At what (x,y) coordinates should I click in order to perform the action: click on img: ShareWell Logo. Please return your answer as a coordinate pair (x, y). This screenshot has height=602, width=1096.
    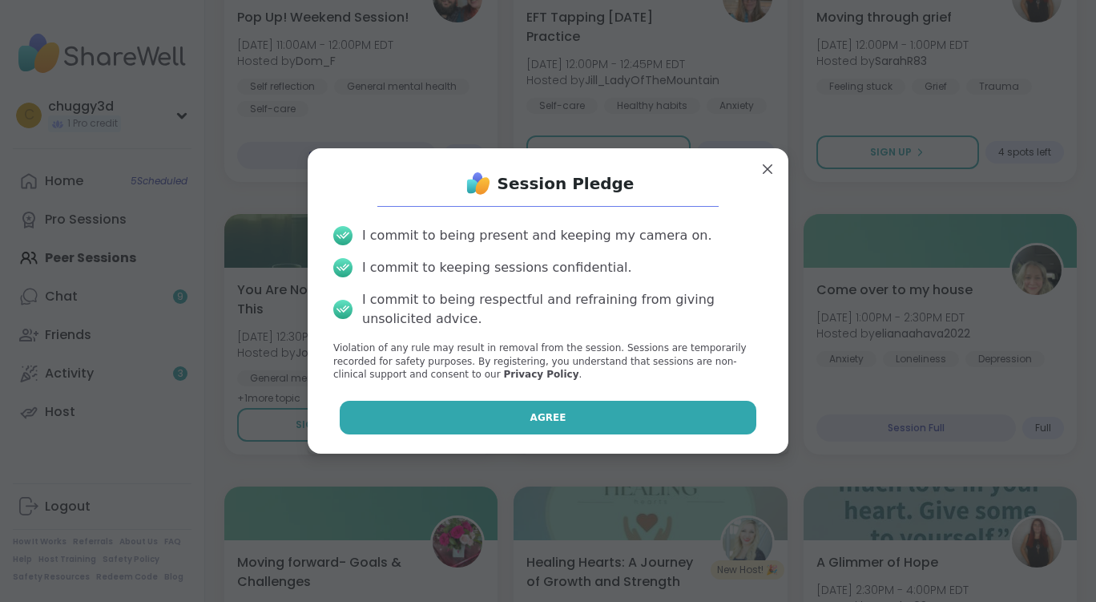
    Looking at the image, I should click on (478, 184).